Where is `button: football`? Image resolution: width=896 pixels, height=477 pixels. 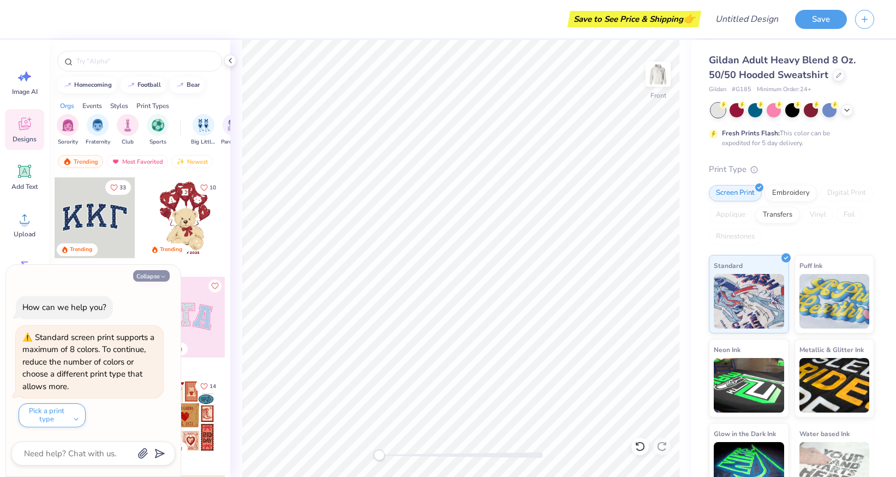
button: football is located at coordinates (143, 85).